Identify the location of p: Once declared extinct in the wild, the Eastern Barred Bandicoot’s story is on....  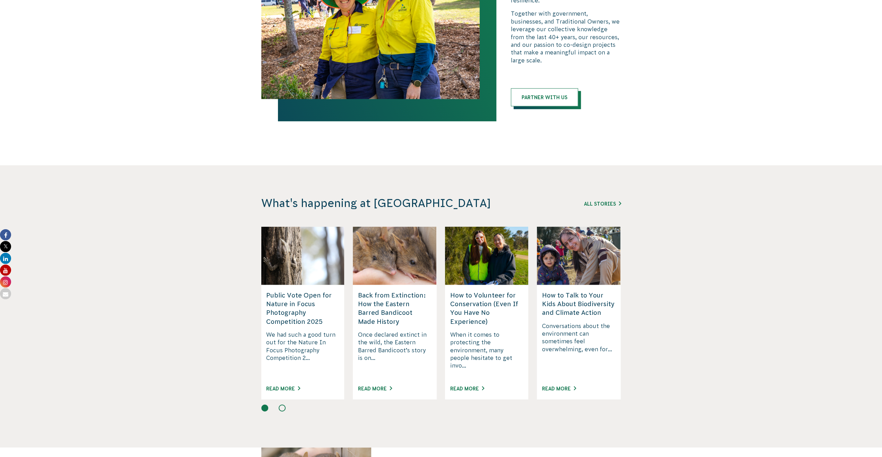
(394, 354).